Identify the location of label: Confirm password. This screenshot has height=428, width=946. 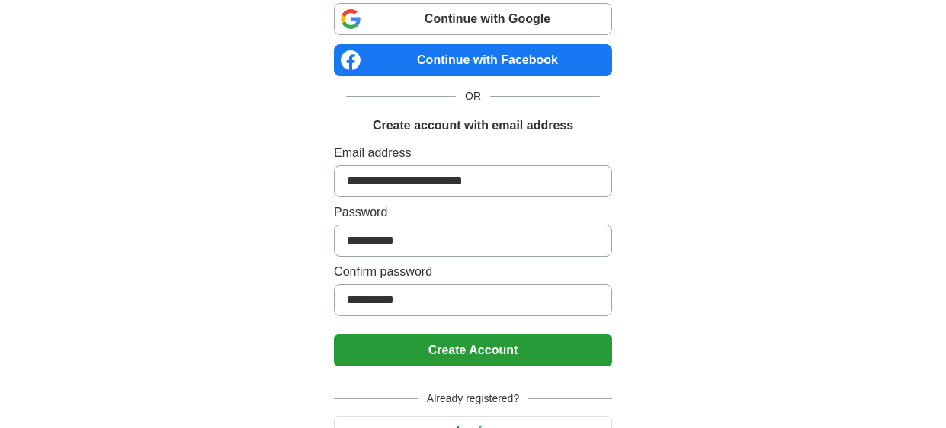
(473, 272).